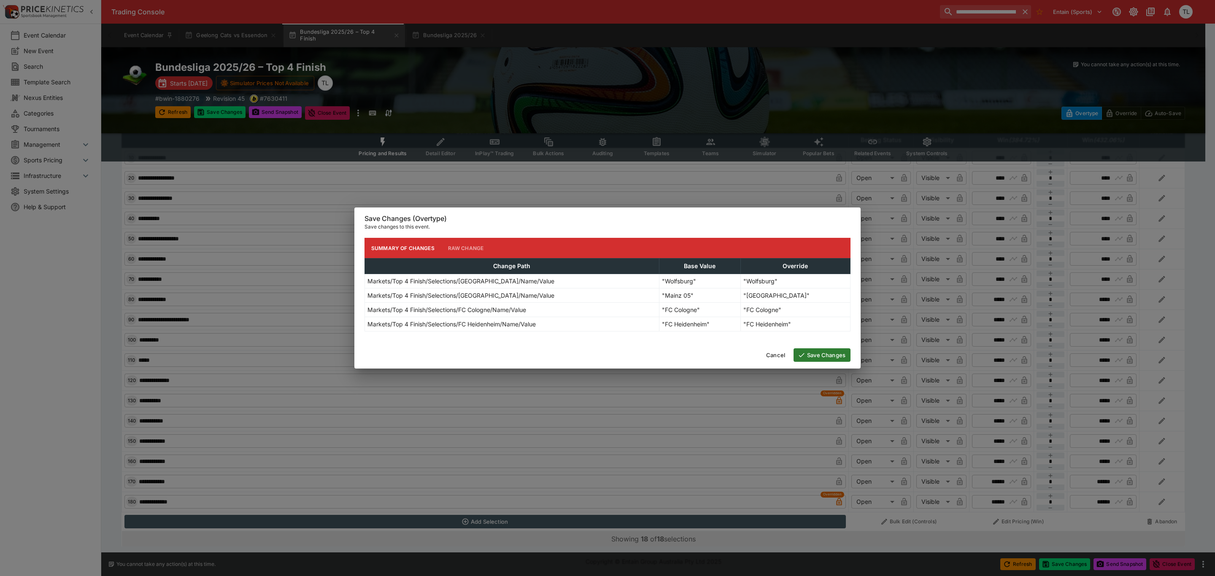 The height and width of the screenshot is (576, 1215). Describe the element at coordinates (607, 227) in the screenshot. I see `p: Save changes to this event.` at that location.